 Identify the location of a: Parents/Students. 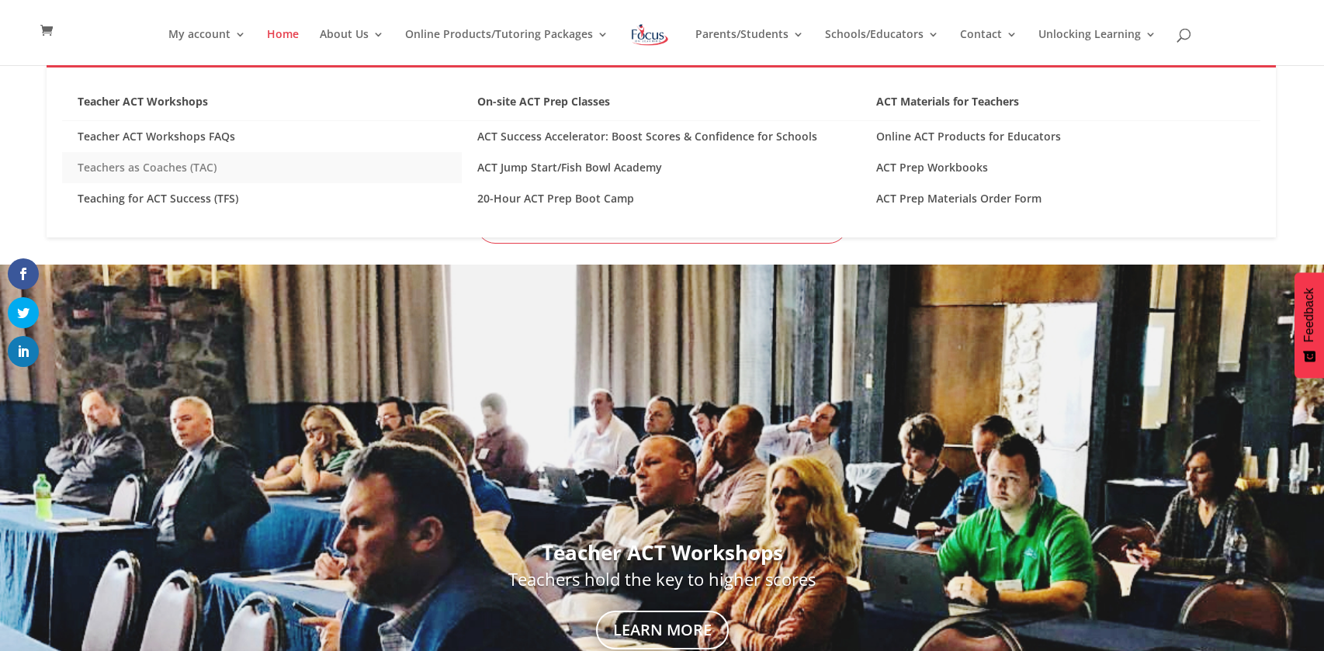
(750, 47).